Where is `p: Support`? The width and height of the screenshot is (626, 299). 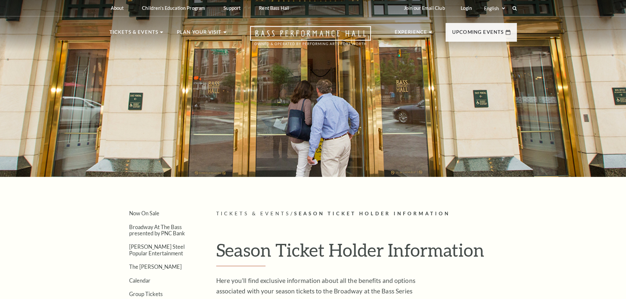
p: Support is located at coordinates (232, 8).